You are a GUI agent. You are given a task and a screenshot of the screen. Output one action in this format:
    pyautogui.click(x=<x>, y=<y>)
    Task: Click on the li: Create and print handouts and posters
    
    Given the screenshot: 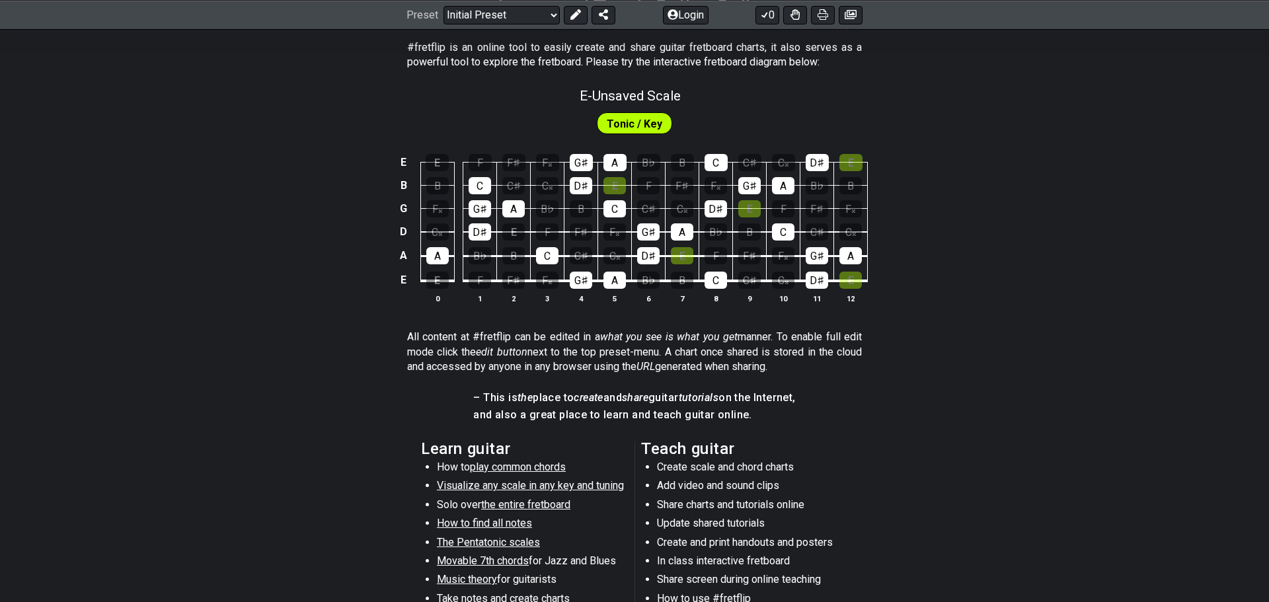 What is the action you would take?
    pyautogui.click(x=751, y=545)
    